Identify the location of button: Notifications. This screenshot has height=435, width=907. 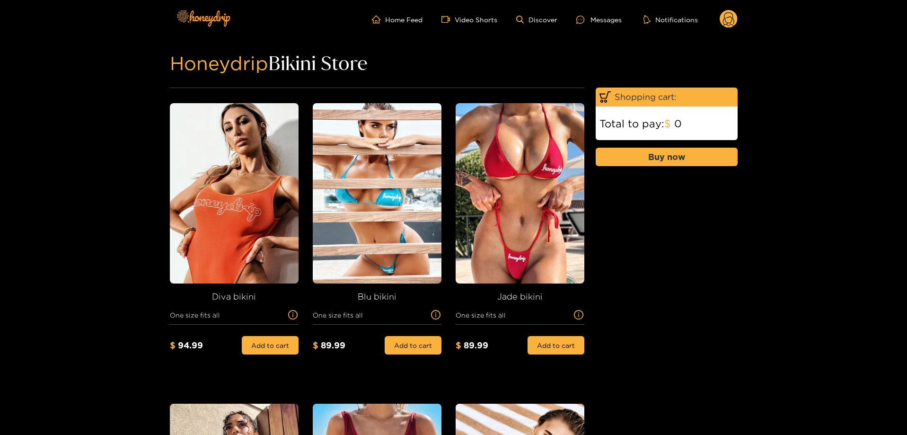
(670, 19).